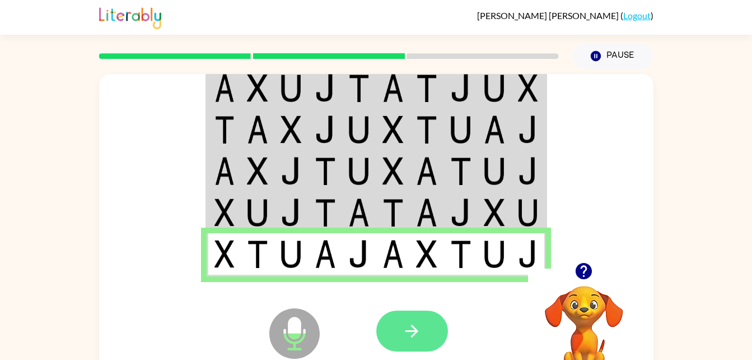  What do you see at coordinates (637, 15) in the screenshot?
I see `a: Logout` at bounding box center [637, 15].